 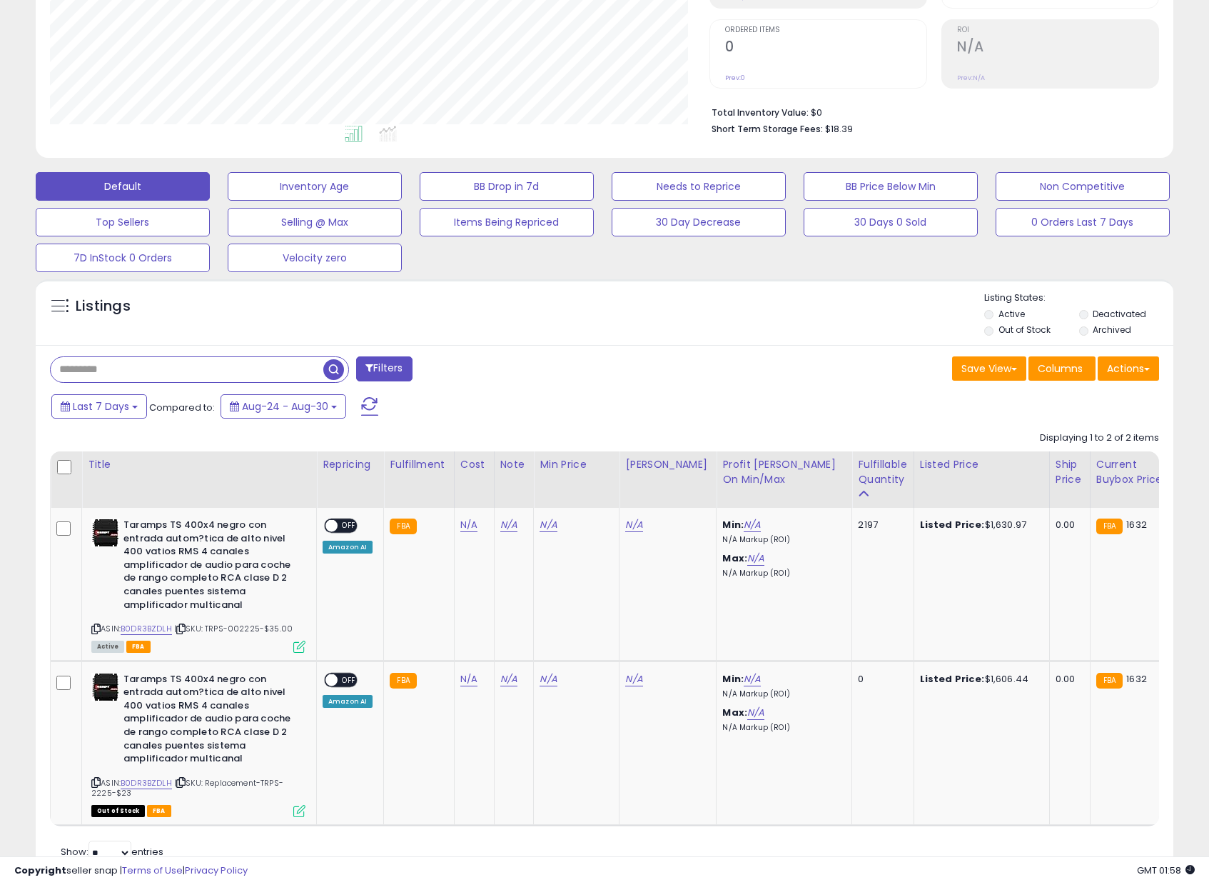 What do you see at coordinates (283, 406) in the screenshot?
I see `button: Aug-24 - Aug-30` at bounding box center [283, 406].